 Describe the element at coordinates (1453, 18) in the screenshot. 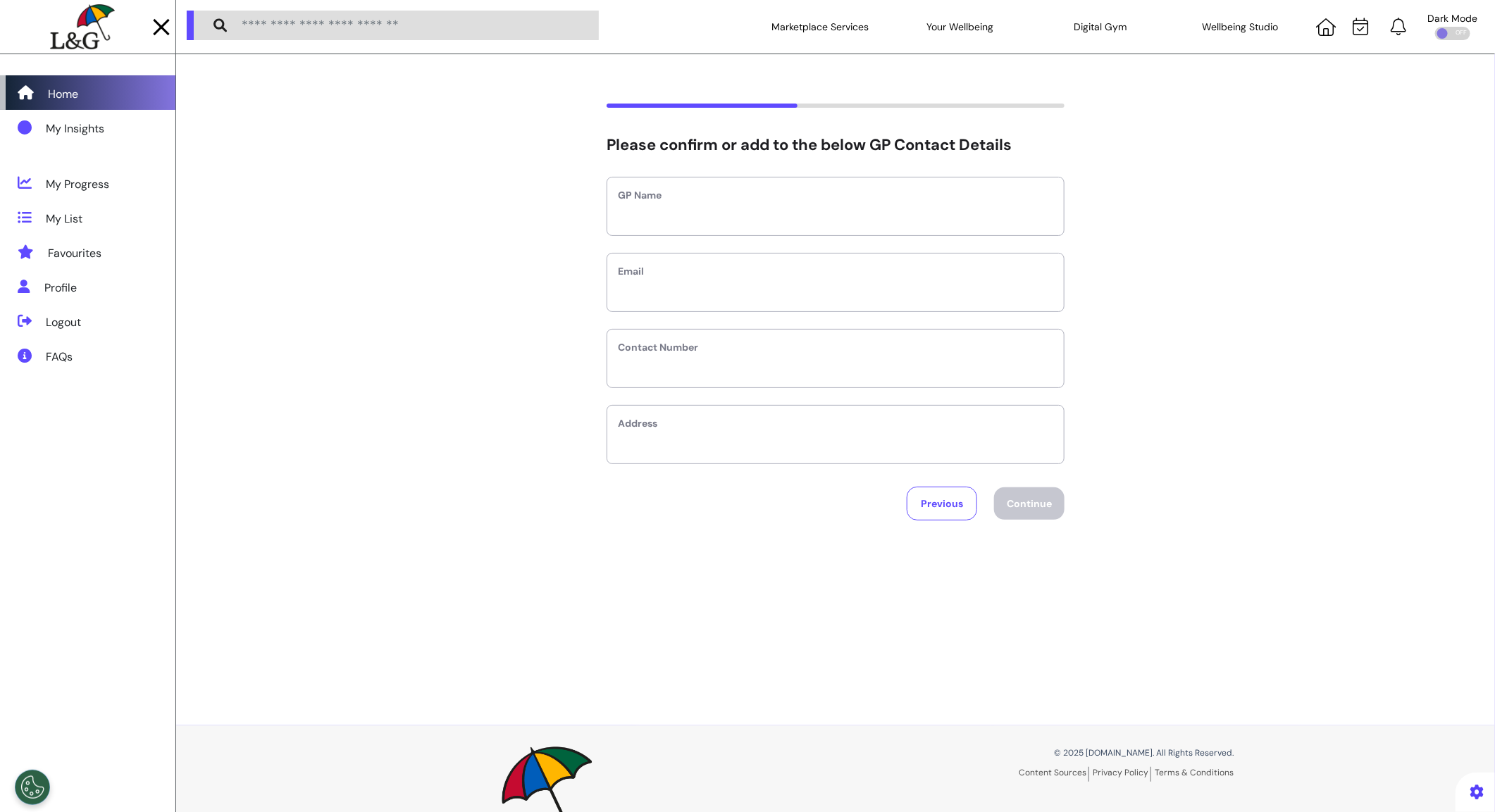

I see `div: Dark Mode` at that location.